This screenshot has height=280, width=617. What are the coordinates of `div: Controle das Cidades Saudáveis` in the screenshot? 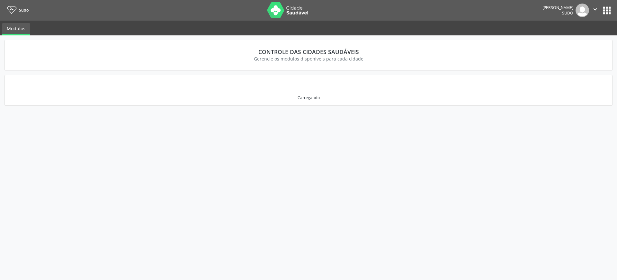 It's located at (308, 52).